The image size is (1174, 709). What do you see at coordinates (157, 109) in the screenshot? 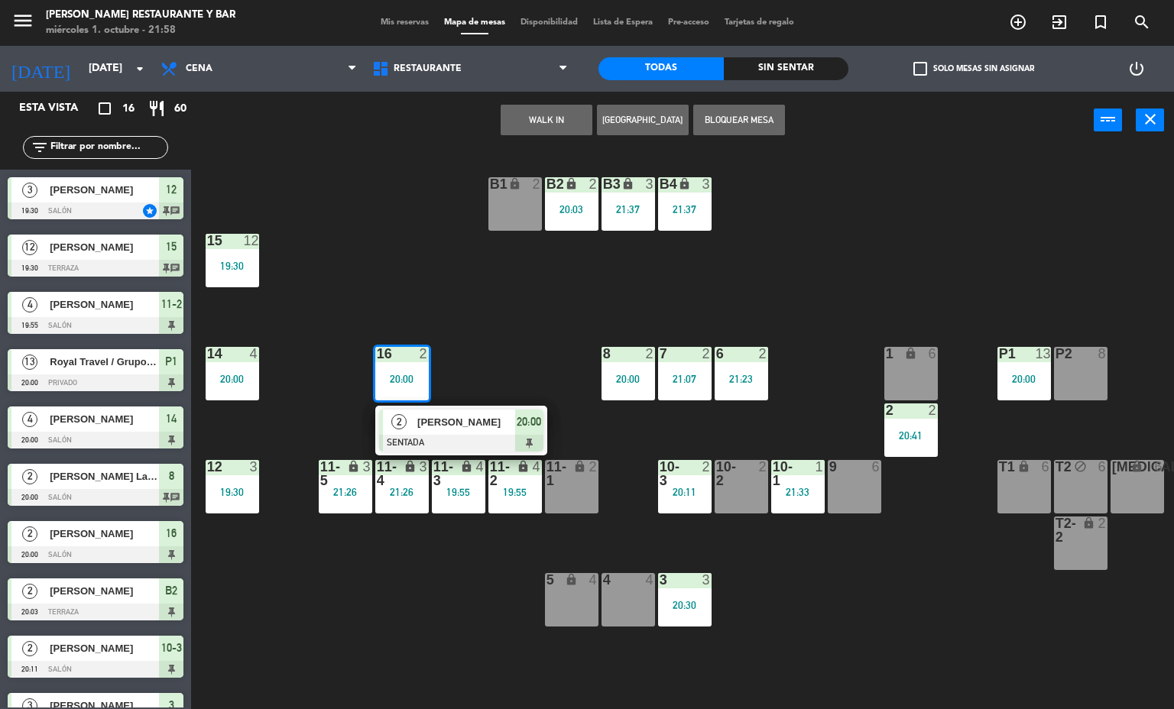
I see `i: restaurant` at bounding box center [157, 109].